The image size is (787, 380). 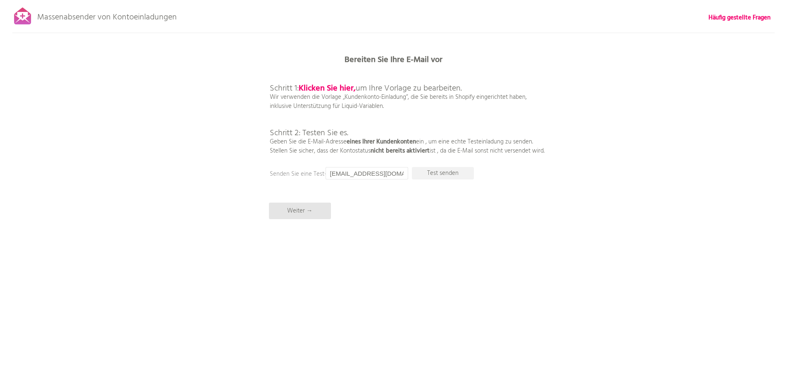 What do you see at coordinates (398, 97) in the screenshot?
I see `font: Wir verwenden die Vorlage „Kundenkonto-Einladung“, die Sie bereits in Shopify eingerichtet haben,` at bounding box center [398, 97].